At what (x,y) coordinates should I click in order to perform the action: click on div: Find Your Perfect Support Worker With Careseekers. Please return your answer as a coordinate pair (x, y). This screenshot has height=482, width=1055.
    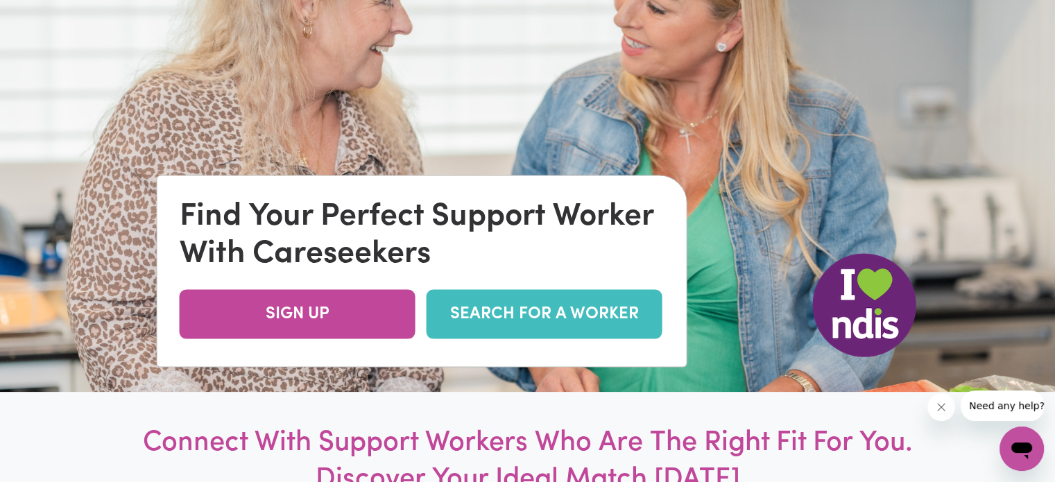
    Looking at the image, I should click on (422, 236).